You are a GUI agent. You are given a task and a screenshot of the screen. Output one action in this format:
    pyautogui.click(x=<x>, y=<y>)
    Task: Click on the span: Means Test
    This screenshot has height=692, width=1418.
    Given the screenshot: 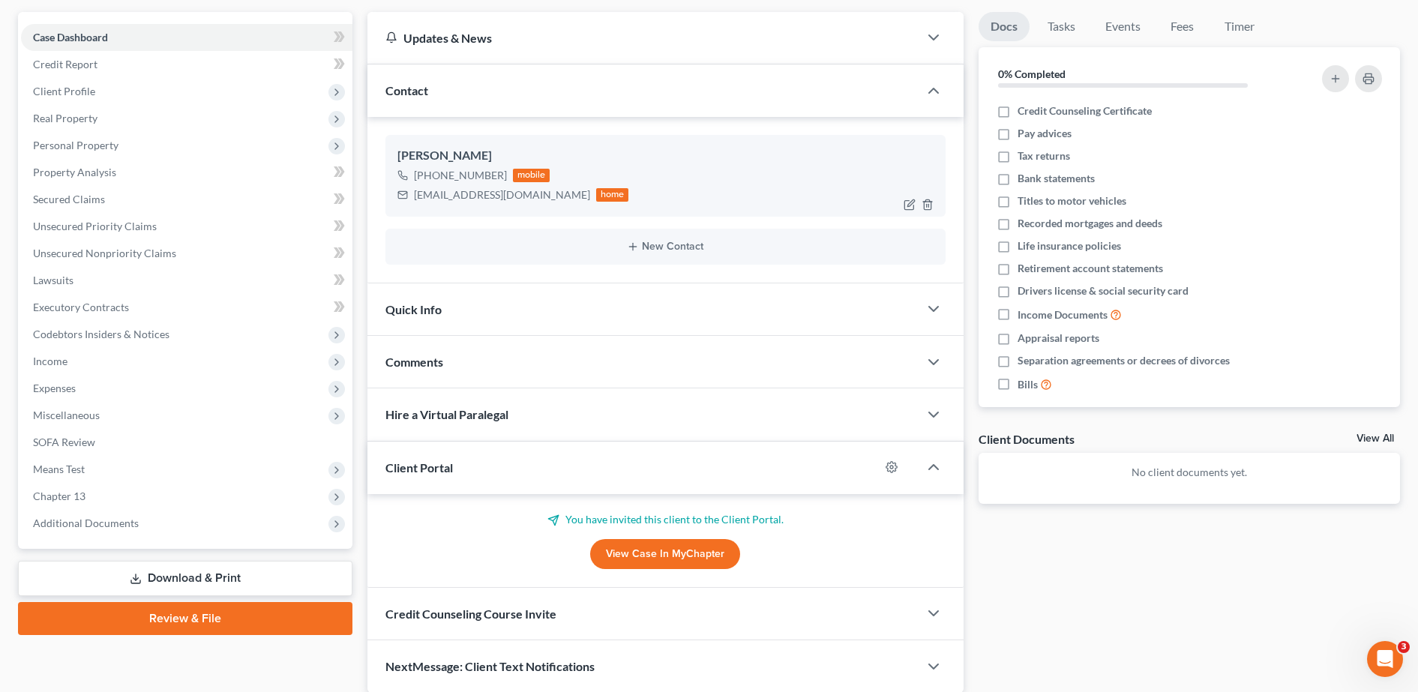 What is the action you would take?
    pyautogui.click(x=58, y=469)
    